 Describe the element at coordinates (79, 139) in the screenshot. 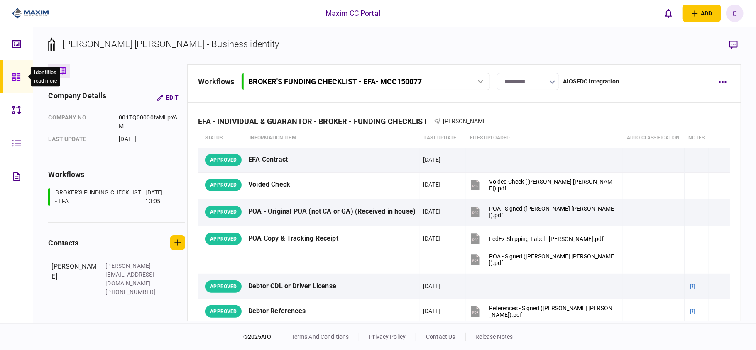

I see `div: last update` at that location.